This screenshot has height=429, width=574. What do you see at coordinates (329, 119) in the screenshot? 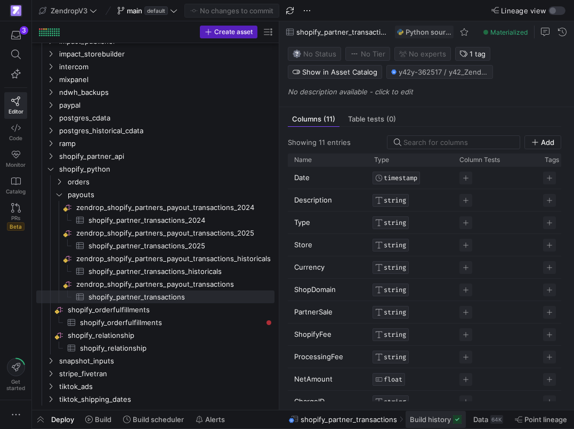
I see `span: (11)` at bounding box center [329, 119].